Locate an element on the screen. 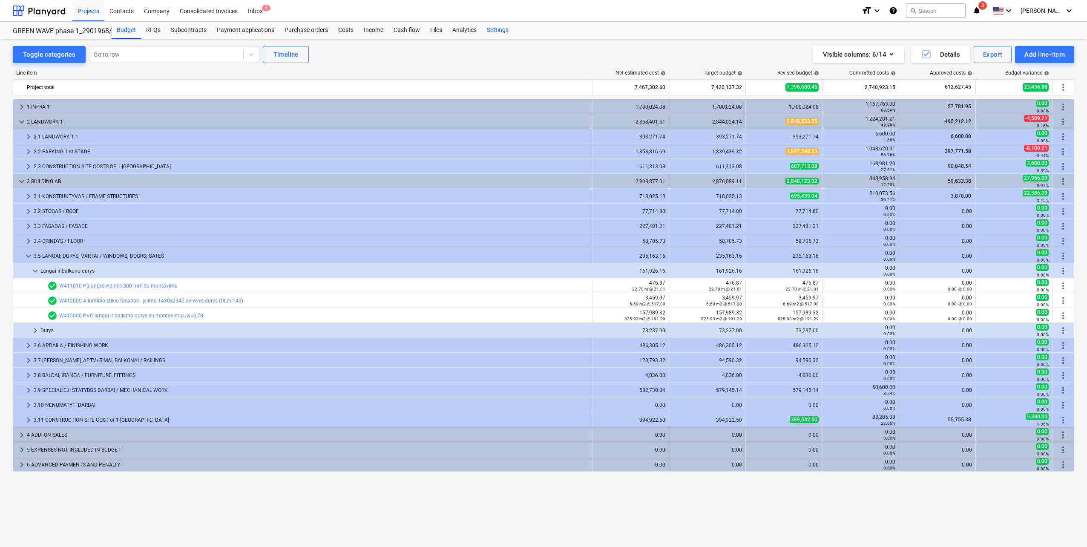  small: 68.69% is located at coordinates (888, 110).